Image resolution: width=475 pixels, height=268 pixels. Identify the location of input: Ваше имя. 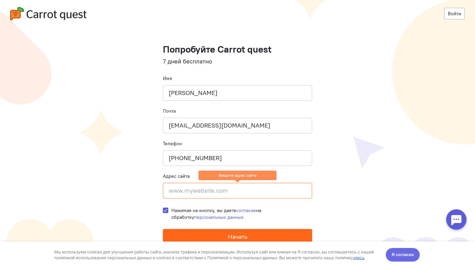
(238, 93).